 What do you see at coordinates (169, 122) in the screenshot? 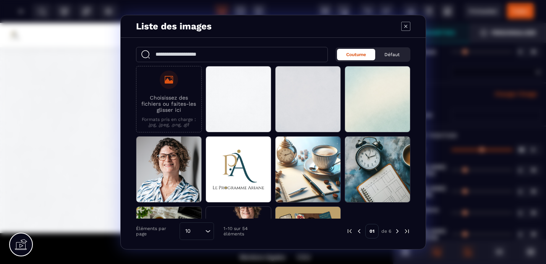
I see `p: Formats pris en charge : .jpg, .jpeg, .png, .gif` at bounding box center [169, 122].